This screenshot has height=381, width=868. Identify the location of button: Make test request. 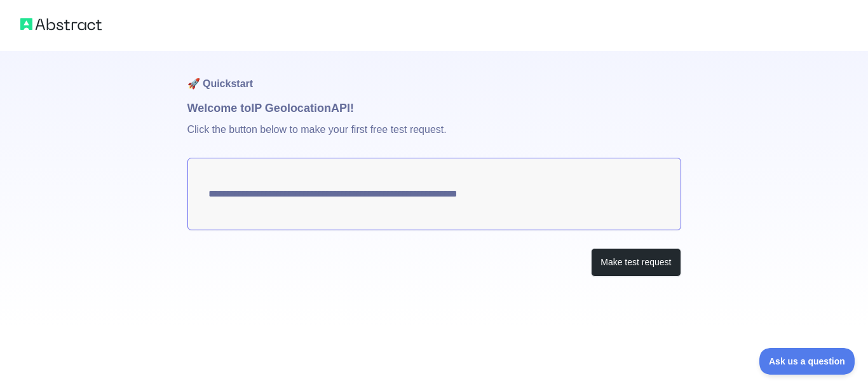
(636, 262).